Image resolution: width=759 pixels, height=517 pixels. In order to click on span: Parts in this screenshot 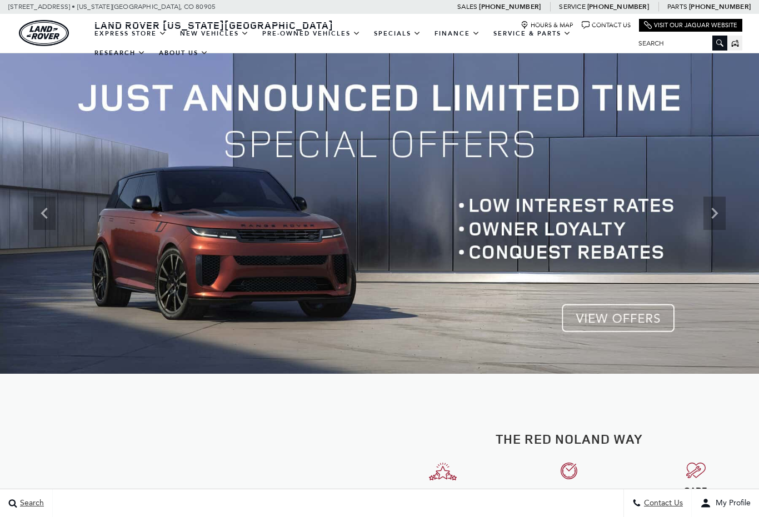, I will do `click(677, 7)`.